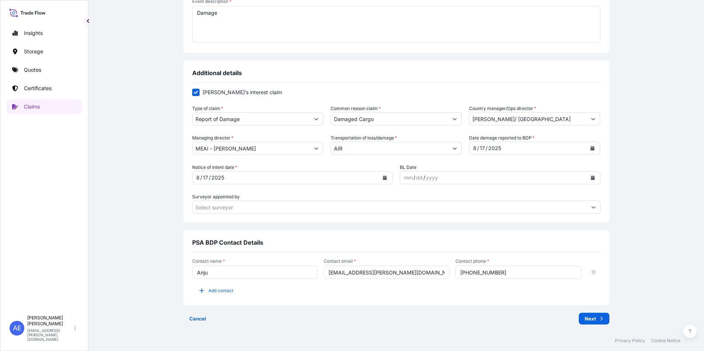 The height and width of the screenshot is (351, 704). Describe the element at coordinates (32, 107) in the screenshot. I see `p: Claims` at that location.